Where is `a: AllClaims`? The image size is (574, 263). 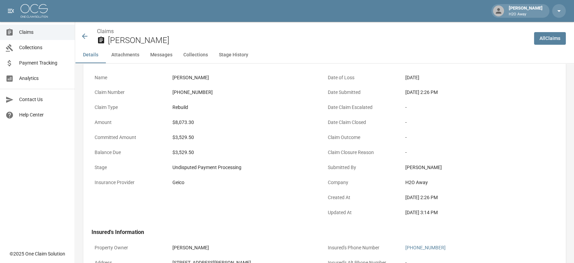 a: AllClaims is located at coordinates (550, 38).